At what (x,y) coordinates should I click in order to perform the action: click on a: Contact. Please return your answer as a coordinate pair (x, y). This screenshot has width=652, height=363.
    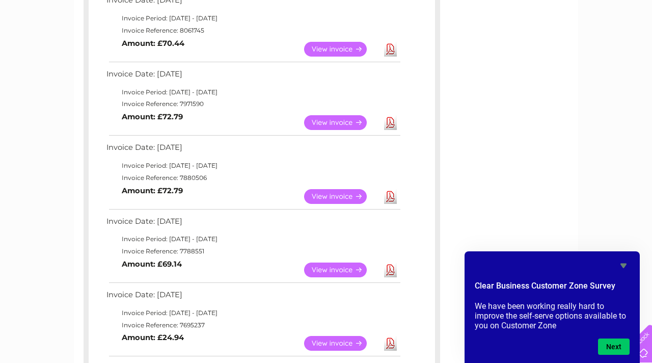
    Looking at the image, I should click on (596, 47).